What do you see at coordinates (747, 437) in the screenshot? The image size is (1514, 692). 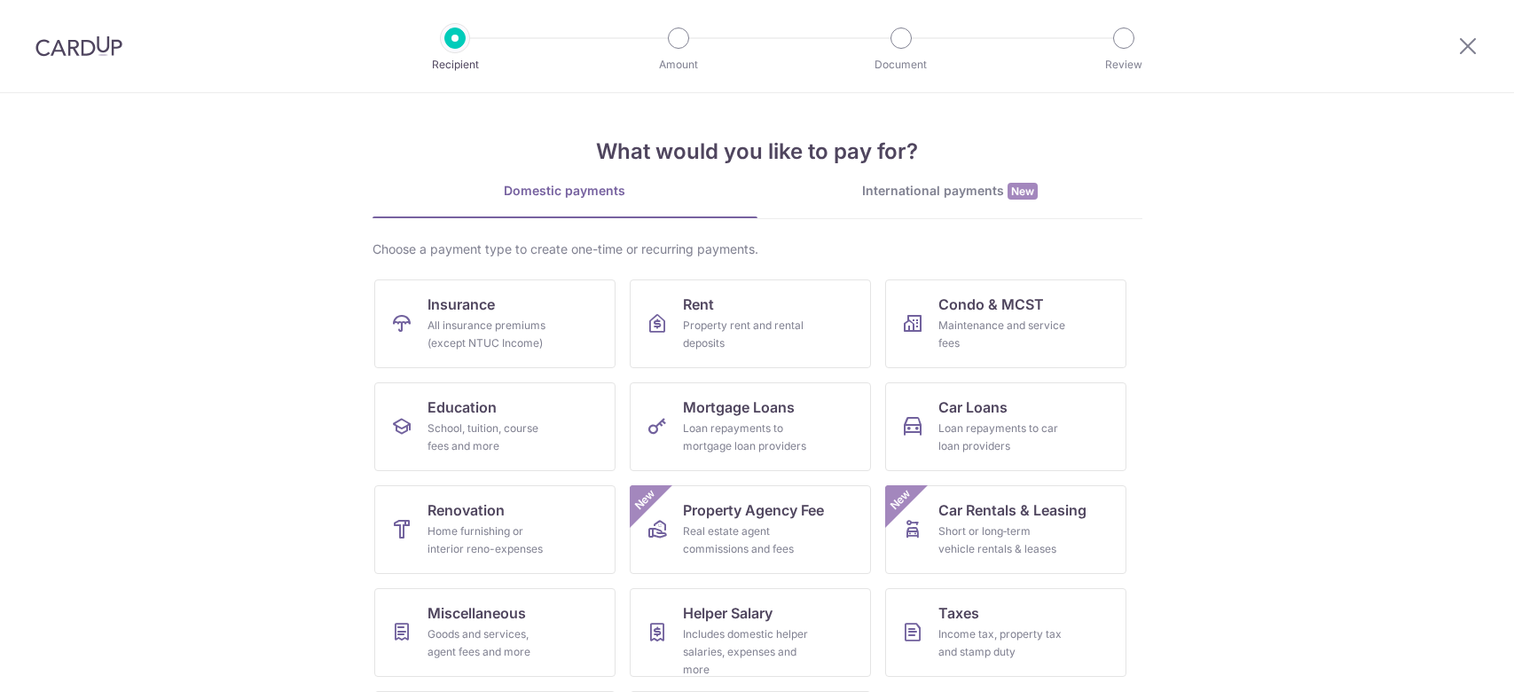 I see `div: Loan repayments to mortgage loan providers` at bounding box center [747, 437].